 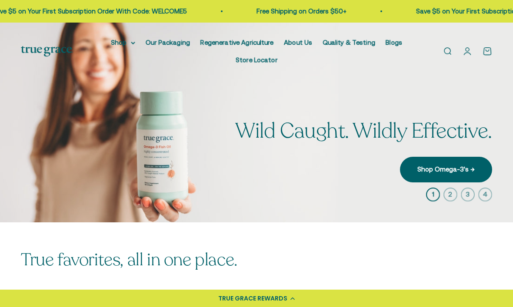 What do you see at coordinates (485, 195) in the screenshot?
I see `button: 4` at bounding box center [485, 195].